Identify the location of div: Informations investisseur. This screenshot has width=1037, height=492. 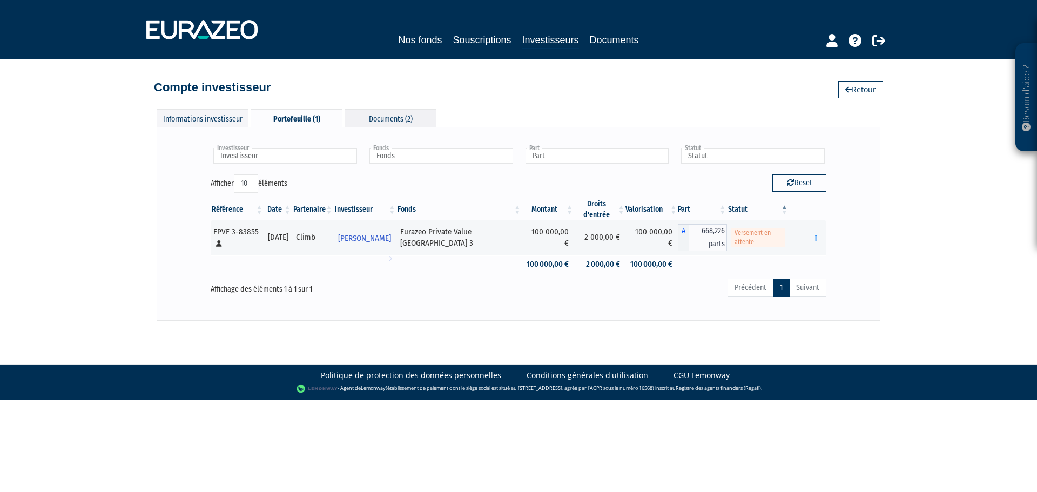
(203, 118).